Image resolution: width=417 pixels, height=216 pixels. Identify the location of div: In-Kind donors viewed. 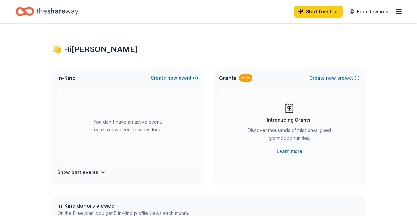
(123, 206).